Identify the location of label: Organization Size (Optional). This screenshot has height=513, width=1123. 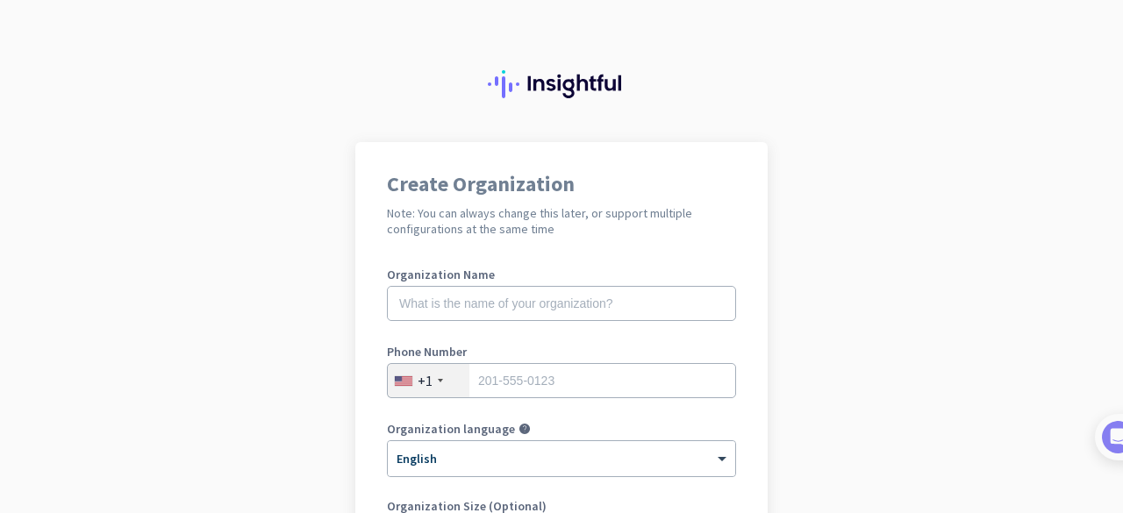
(562, 506).